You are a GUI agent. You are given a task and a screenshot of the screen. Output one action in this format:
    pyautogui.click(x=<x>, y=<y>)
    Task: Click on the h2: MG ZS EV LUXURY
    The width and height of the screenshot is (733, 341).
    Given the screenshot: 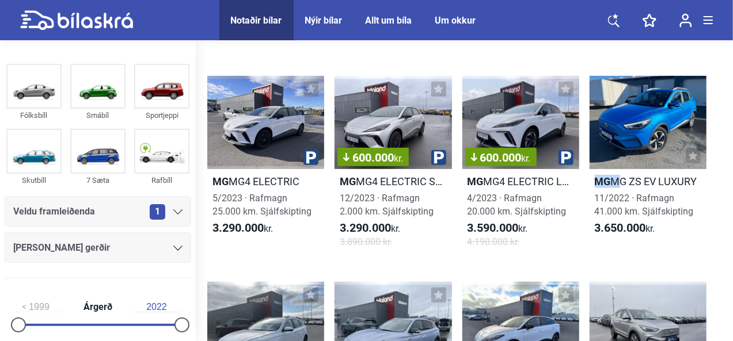 What is the action you would take?
    pyautogui.click(x=648, y=181)
    